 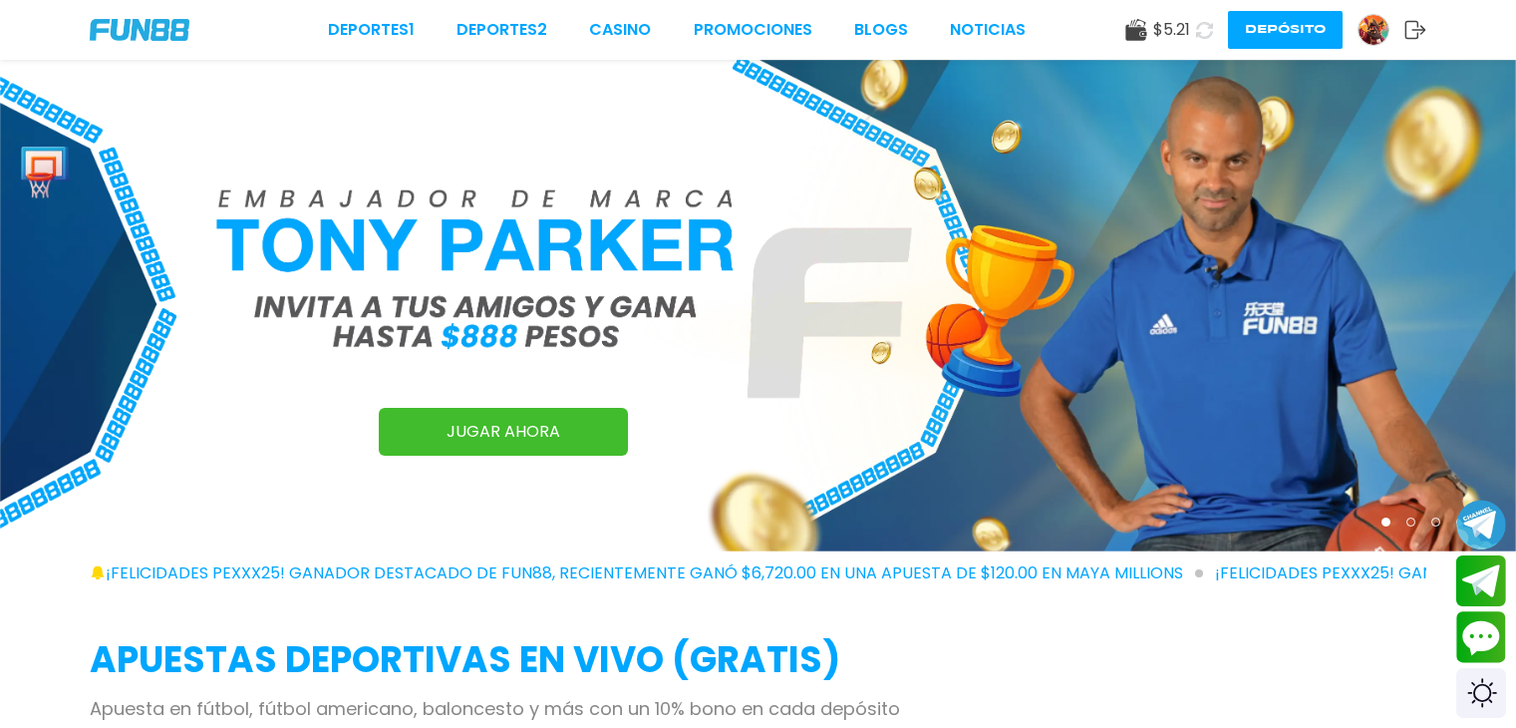 I want to click on a: CASINO, so click(x=620, y=30).